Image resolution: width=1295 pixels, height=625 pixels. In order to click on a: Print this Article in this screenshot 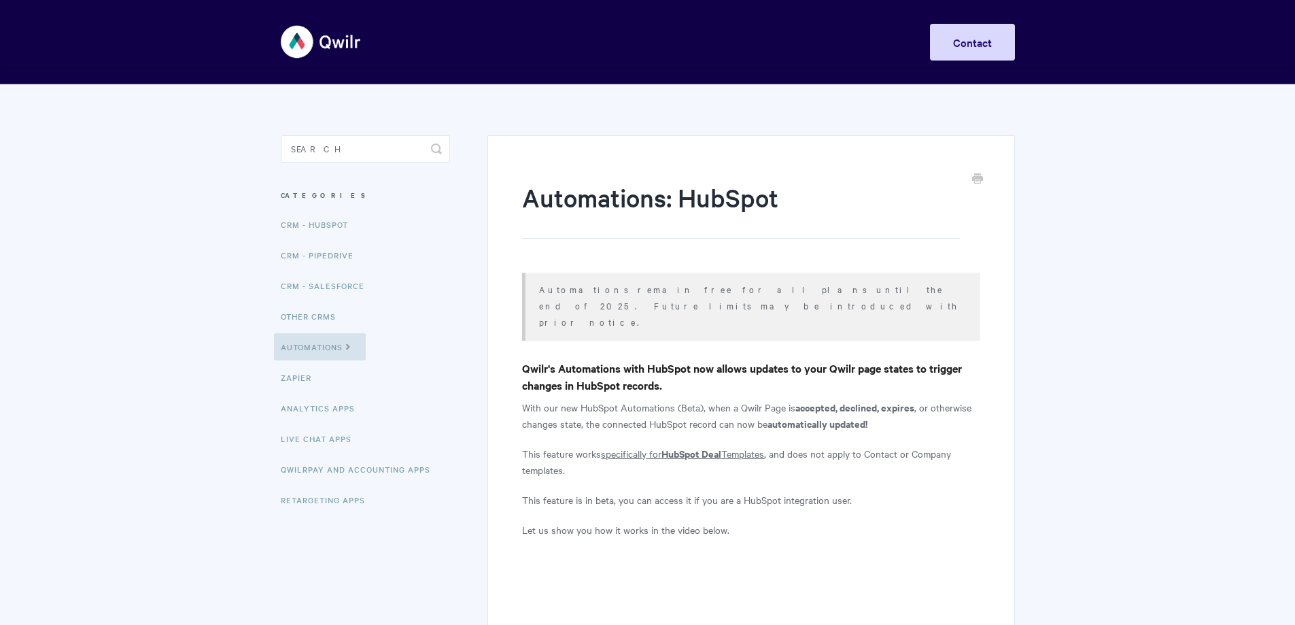, I will do `click(977, 179)`.